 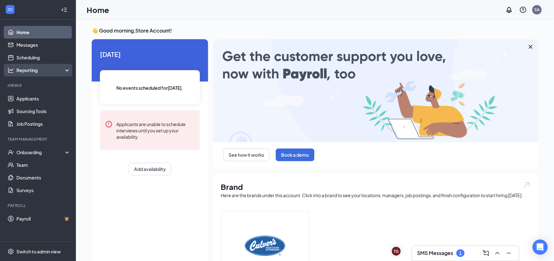 What do you see at coordinates (509, 10) in the screenshot?
I see `svg: Notifications` at bounding box center [509, 10].